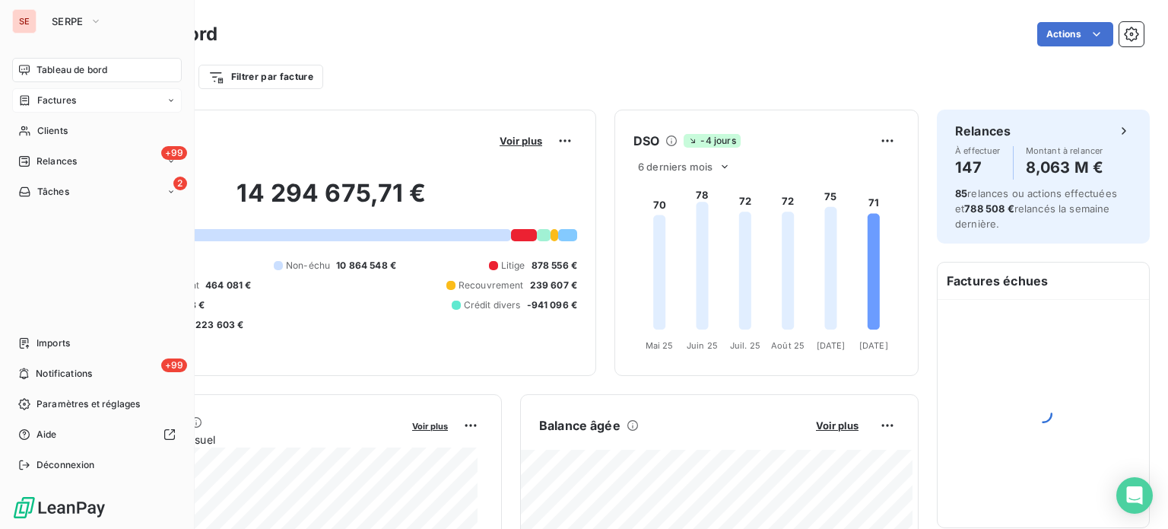 The height and width of the screenshot is (529, 1168). What do you see at coordinates (1065, 167) in the screenshot?
I see `h4: 8,063 M €` at bounding box center [1065, 167].